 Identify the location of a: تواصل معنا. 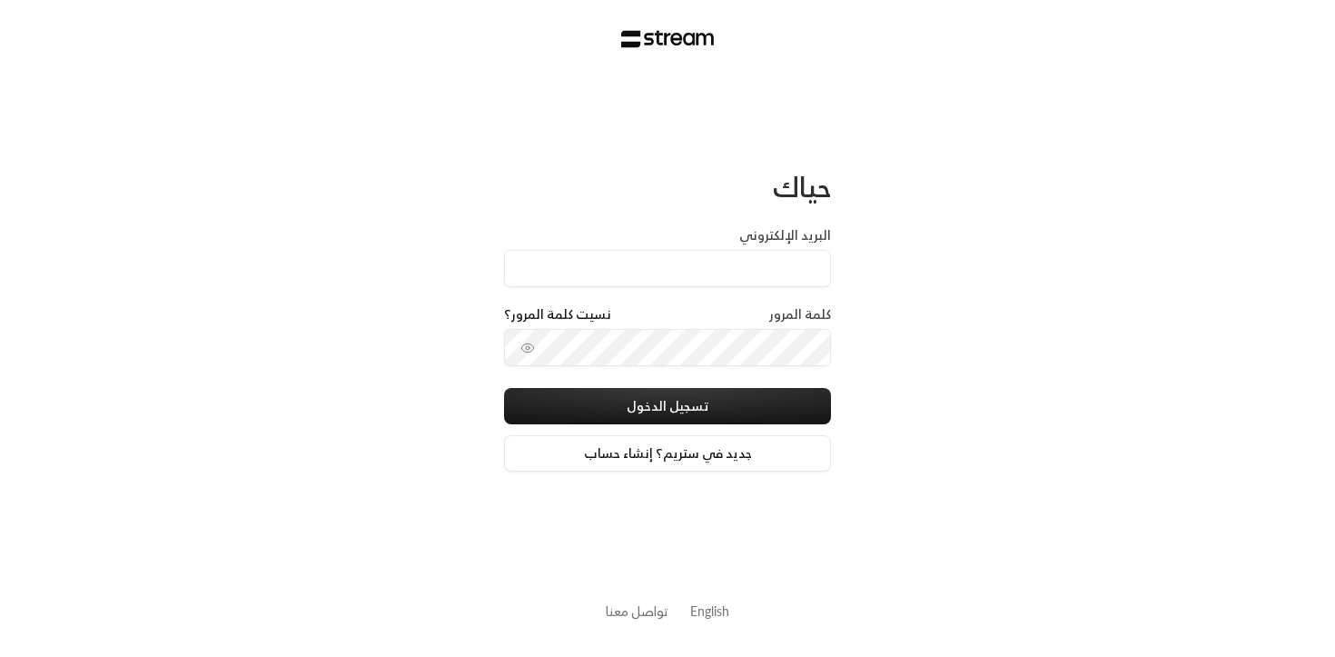
(637, 611).